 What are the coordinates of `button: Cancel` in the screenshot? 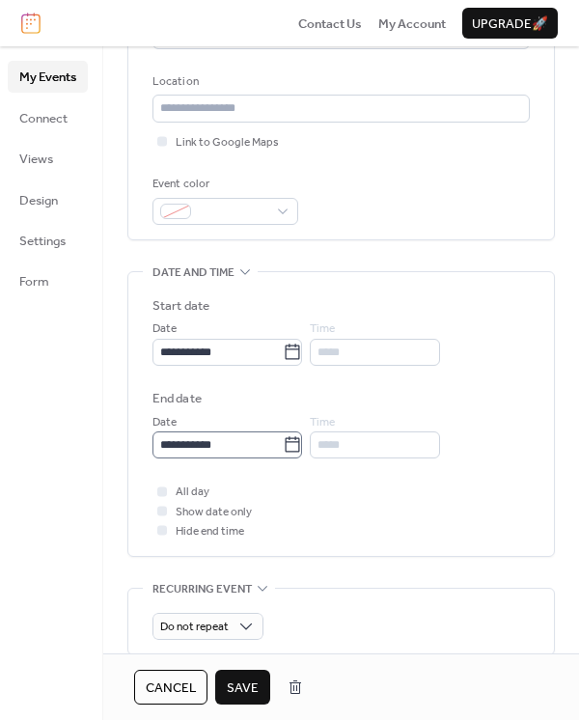 It's located at (171, 687).